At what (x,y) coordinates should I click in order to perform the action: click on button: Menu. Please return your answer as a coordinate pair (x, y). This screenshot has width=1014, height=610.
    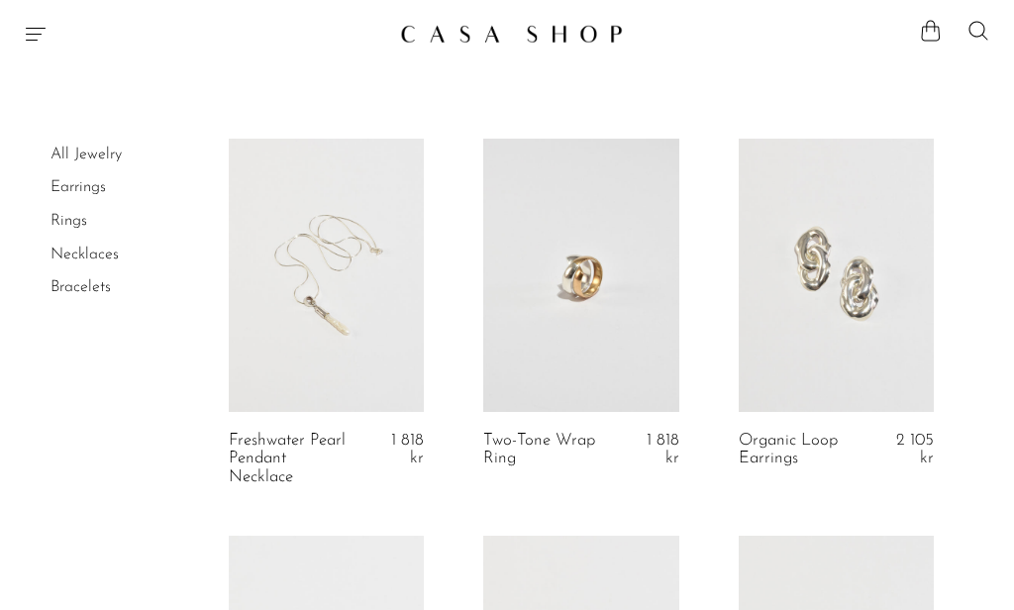
    Looking at the image, I should click on (36, 34).